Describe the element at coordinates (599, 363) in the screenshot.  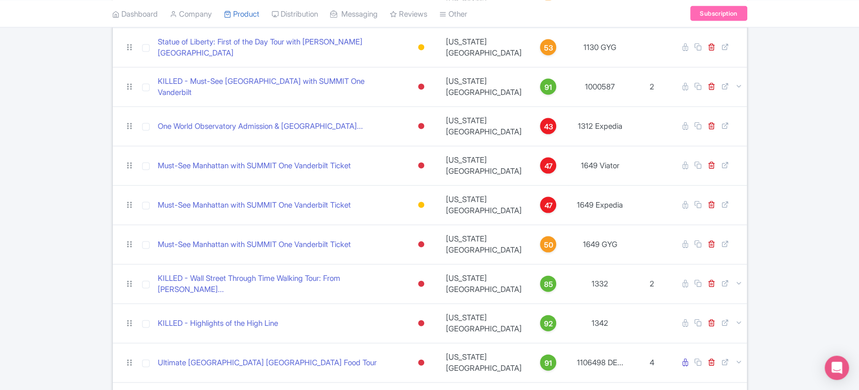
I see `td: 1106498 DE...` at that location.